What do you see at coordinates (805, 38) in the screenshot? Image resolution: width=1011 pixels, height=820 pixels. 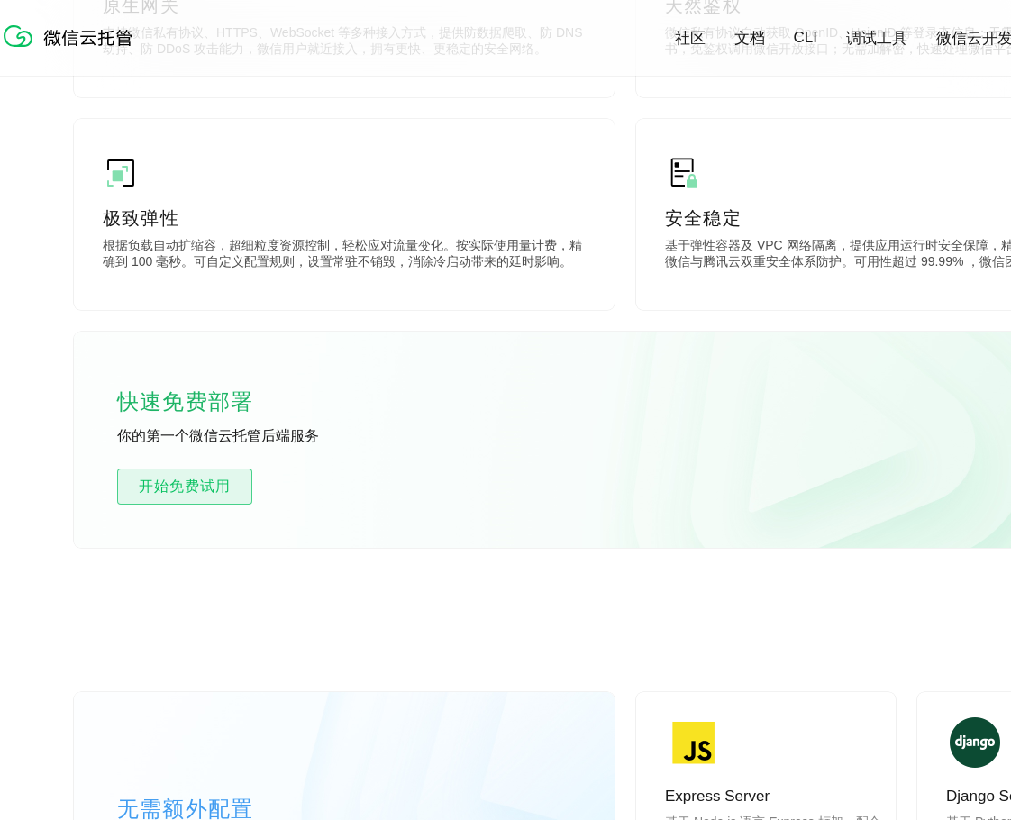 I see `a: CLI` at bounding box center [805, 38].